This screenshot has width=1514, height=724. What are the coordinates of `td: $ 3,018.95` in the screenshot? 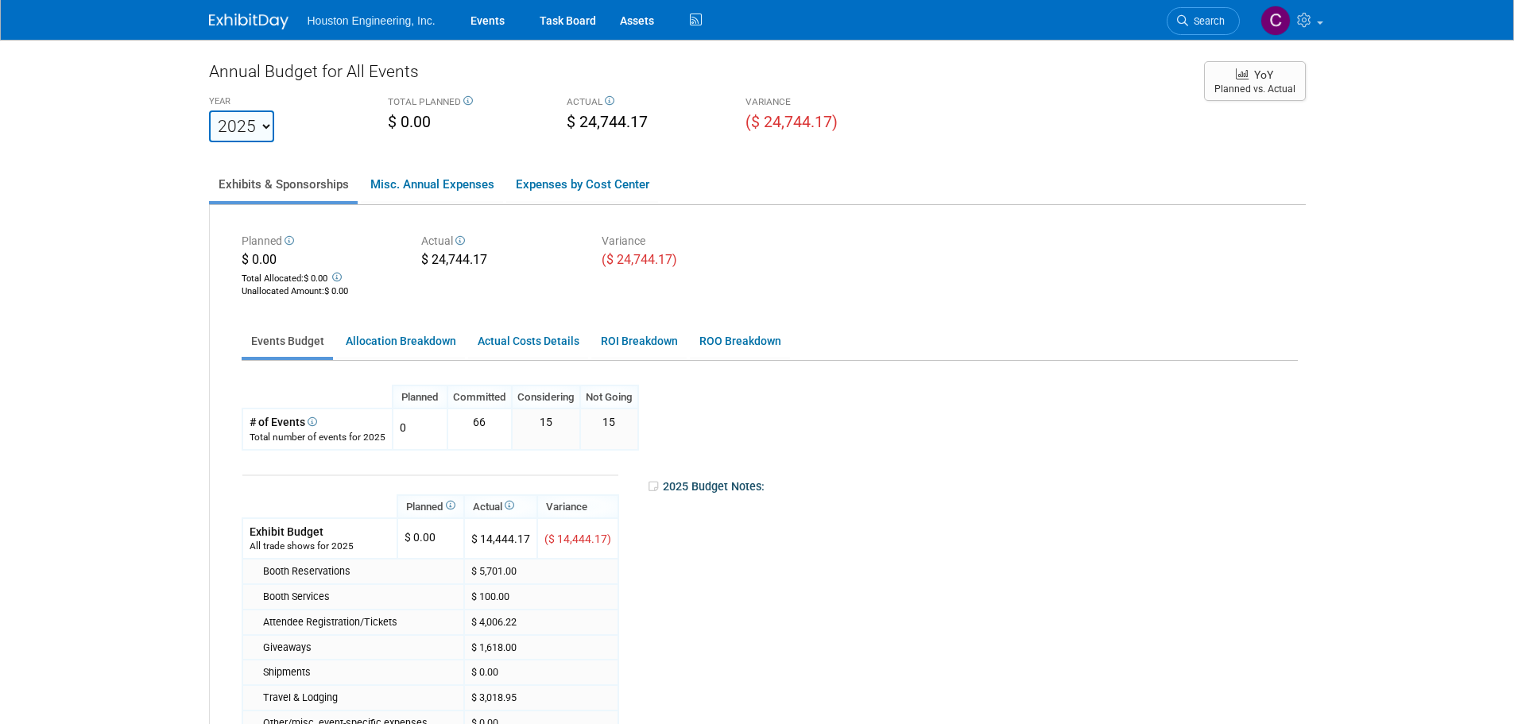 It's located at (541, 698).